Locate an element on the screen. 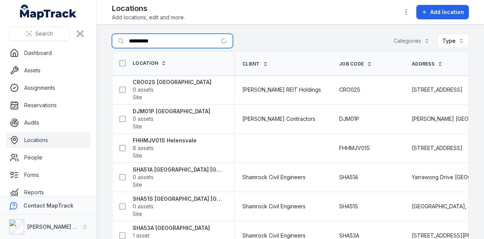 The height and width of the screenshot is (239, 484). a: People is located at coordinates (48, 157).